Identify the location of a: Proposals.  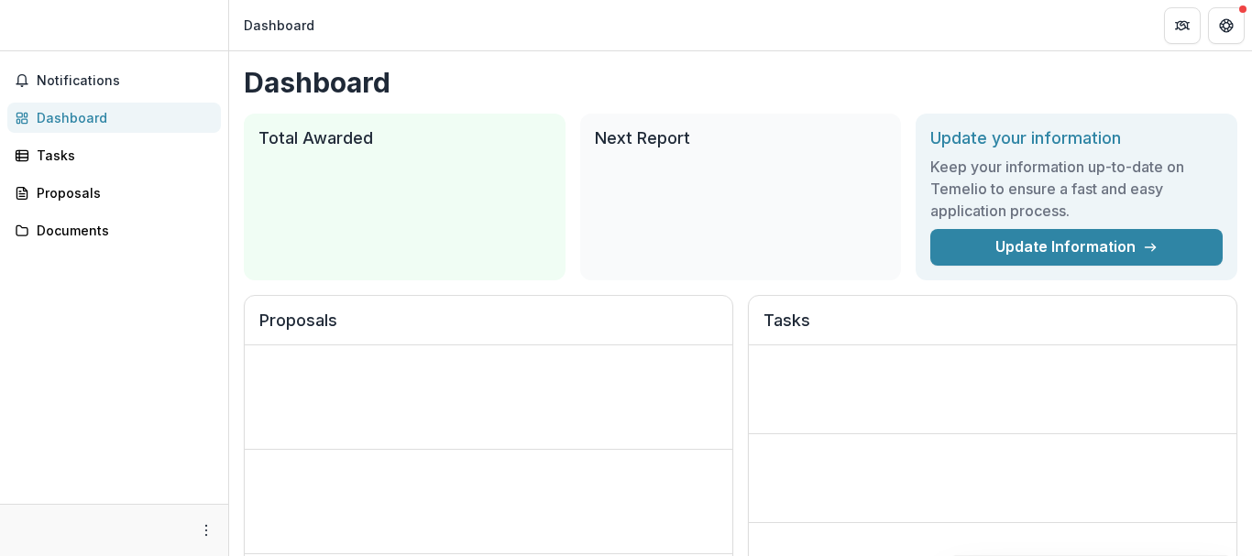
(114, 192).